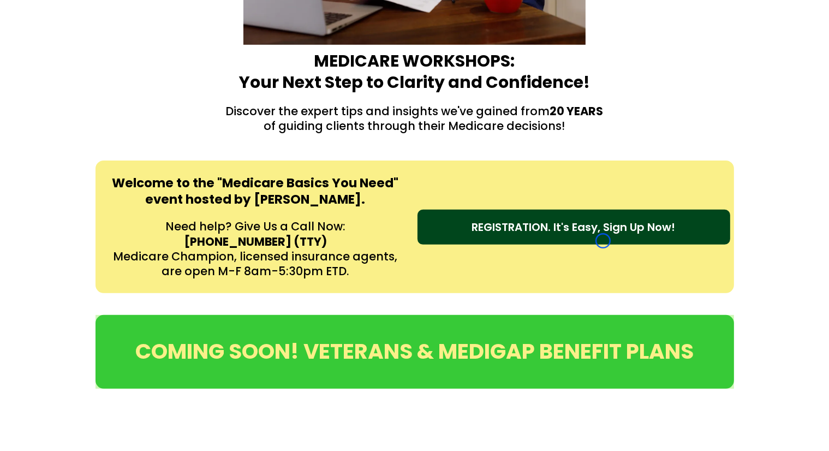  I want to click on p: Need help? Give Us a Call Now:, so click(256, 226).